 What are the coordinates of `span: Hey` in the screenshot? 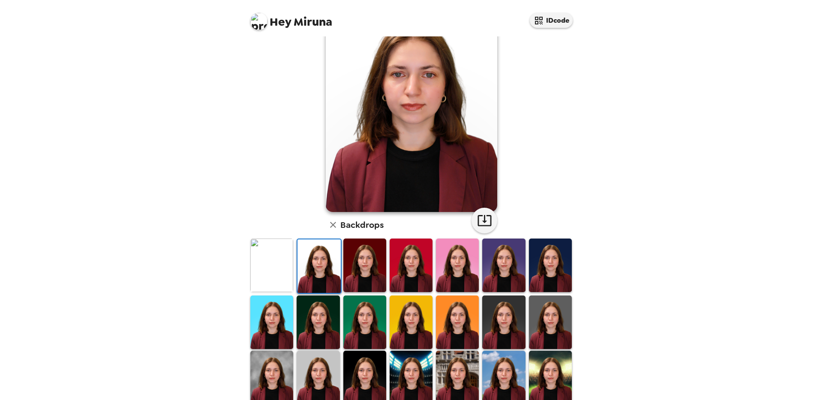 It's located at (280, 22).